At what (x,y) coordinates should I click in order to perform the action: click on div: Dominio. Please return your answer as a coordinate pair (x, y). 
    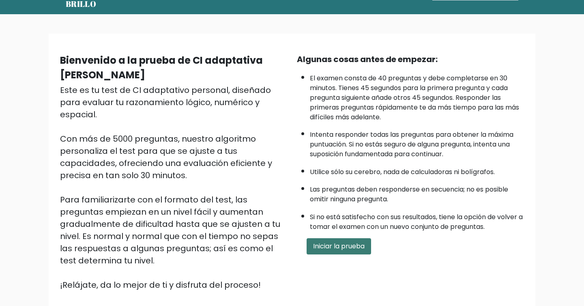
    Looking at the image, I should click on (52, 50).